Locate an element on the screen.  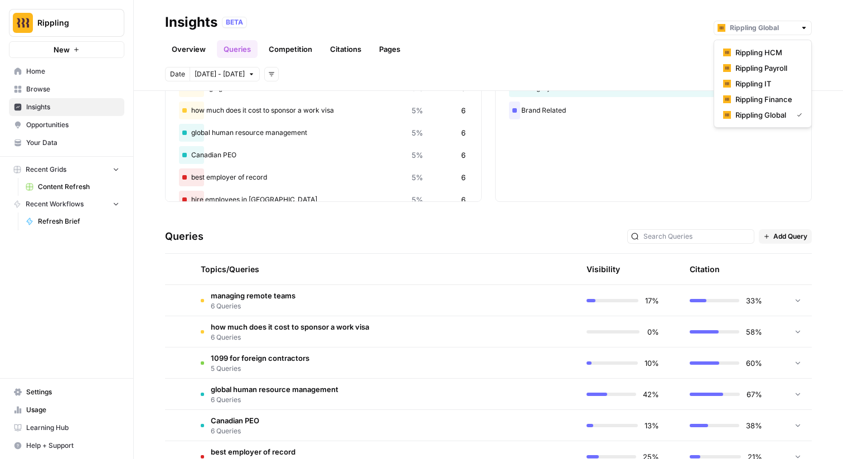
div: Citation is located at coordinates (705, 269).